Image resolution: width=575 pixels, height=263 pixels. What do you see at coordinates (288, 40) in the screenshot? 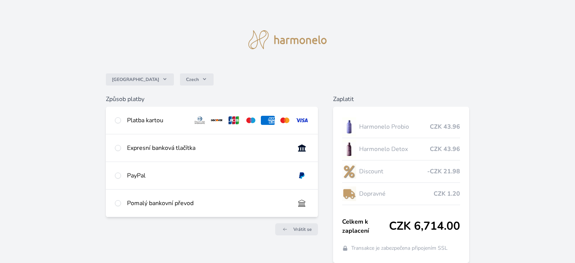
I see `img: logo.svg` at bounding box center [288, 40].